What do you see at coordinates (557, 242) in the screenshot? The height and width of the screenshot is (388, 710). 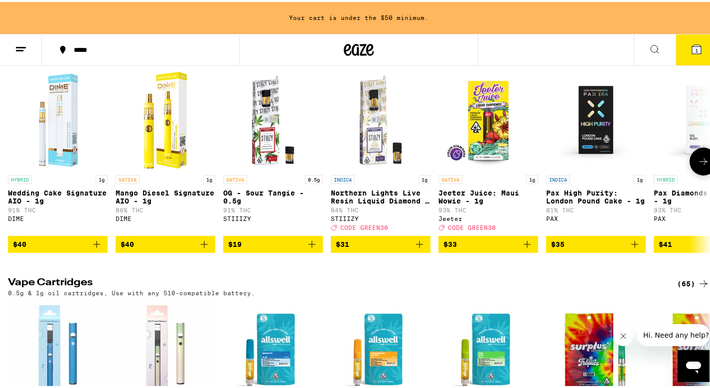 I see `span: $35` at bounding box center [557, 242].